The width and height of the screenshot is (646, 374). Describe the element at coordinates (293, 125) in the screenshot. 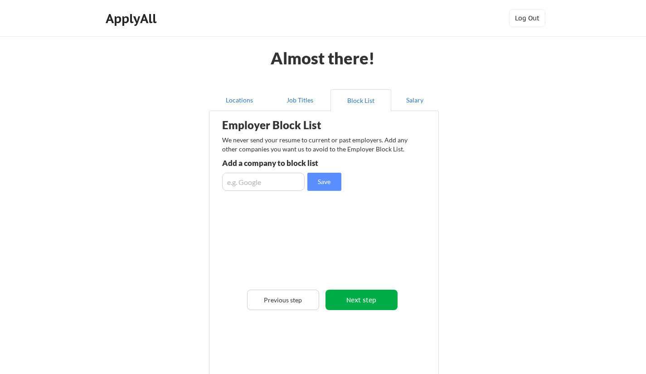

I see `div: Employer Block List` at that location.